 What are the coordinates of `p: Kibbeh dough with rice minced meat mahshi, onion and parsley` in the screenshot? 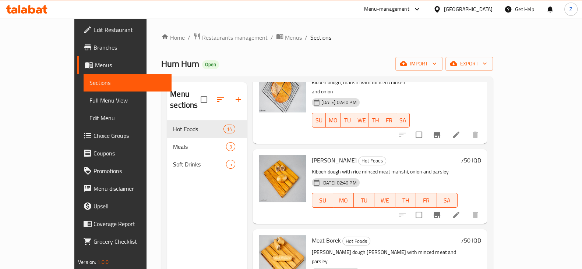 It's located at (384, 172).